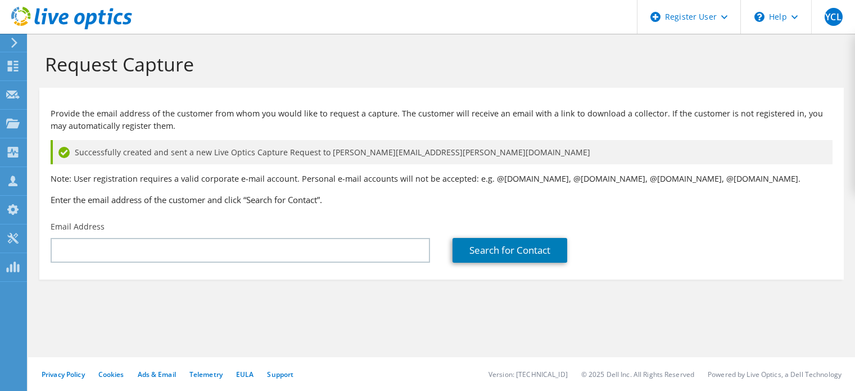  Describe the element at coordinates (280, 374) in the screenshot. I see `a: Support` at that location.